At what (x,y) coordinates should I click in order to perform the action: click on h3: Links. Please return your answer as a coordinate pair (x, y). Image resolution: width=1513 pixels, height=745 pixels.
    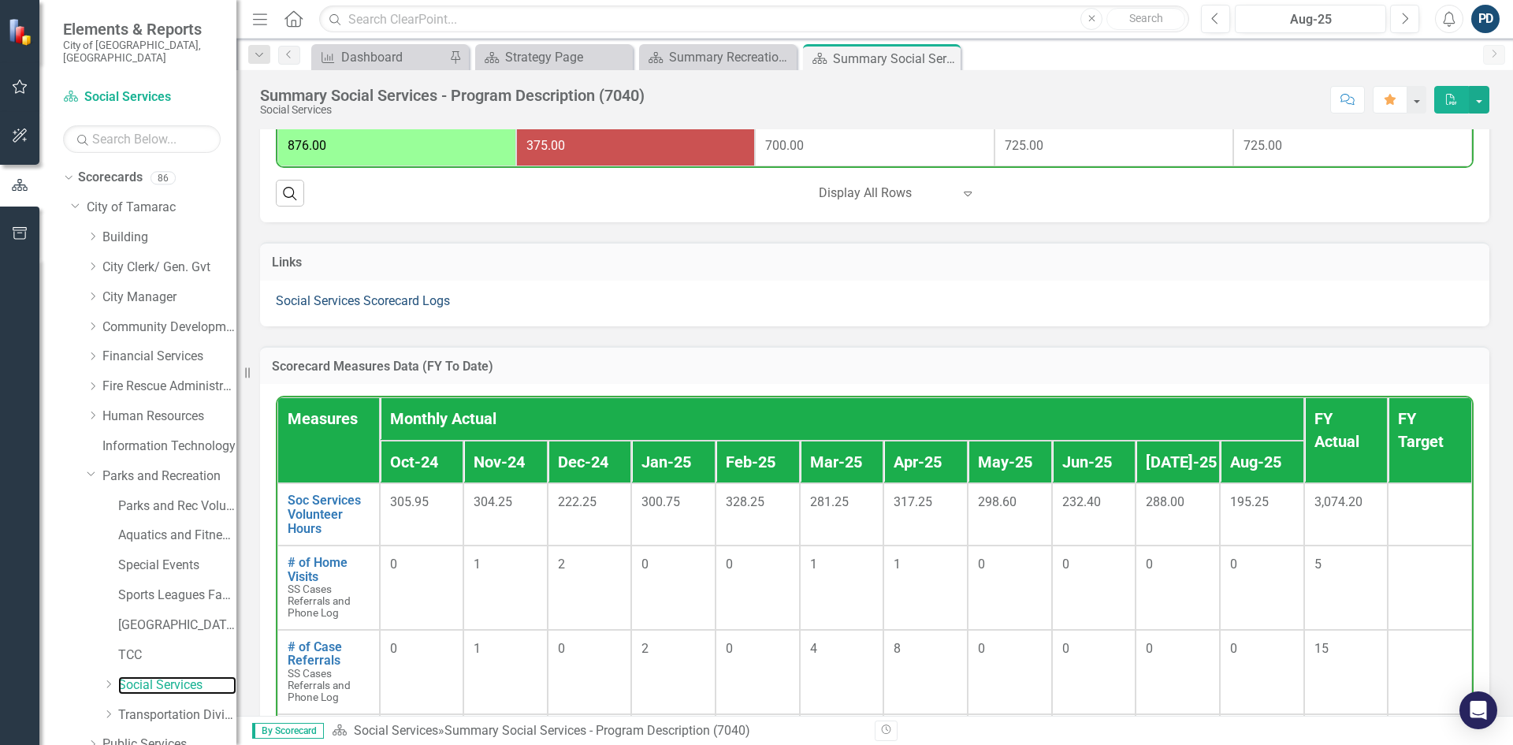
    Looking at the image, I should click on (875, 262).